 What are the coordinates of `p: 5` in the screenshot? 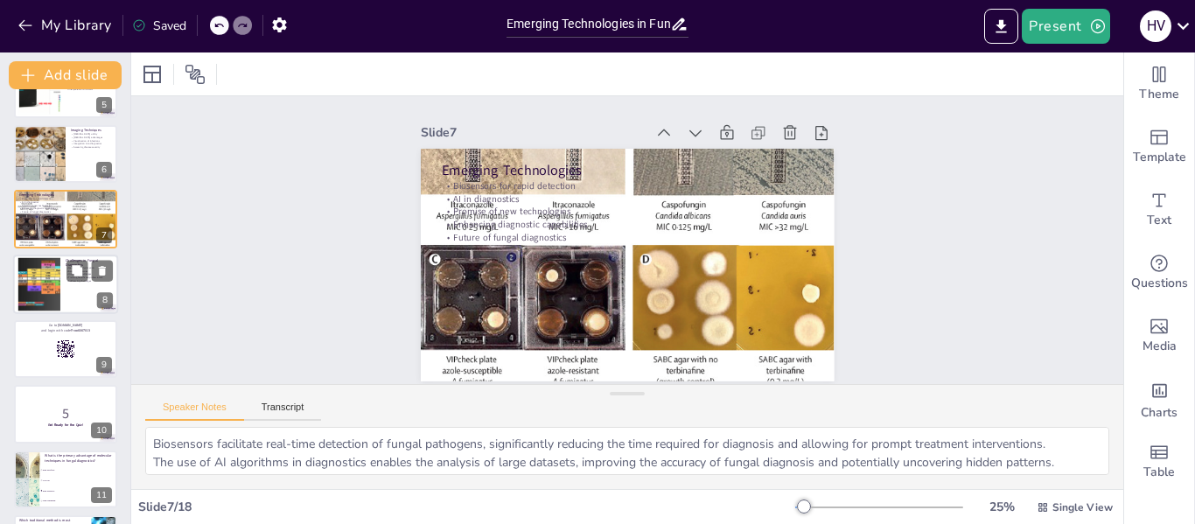 It's located at (66, 414).